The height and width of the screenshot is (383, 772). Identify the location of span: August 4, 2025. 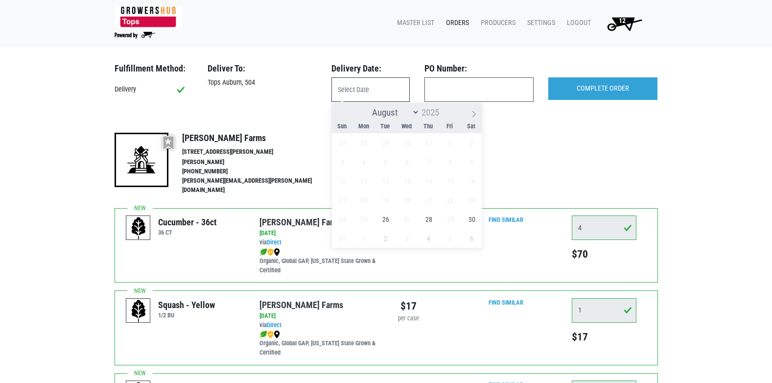
(364, 162).